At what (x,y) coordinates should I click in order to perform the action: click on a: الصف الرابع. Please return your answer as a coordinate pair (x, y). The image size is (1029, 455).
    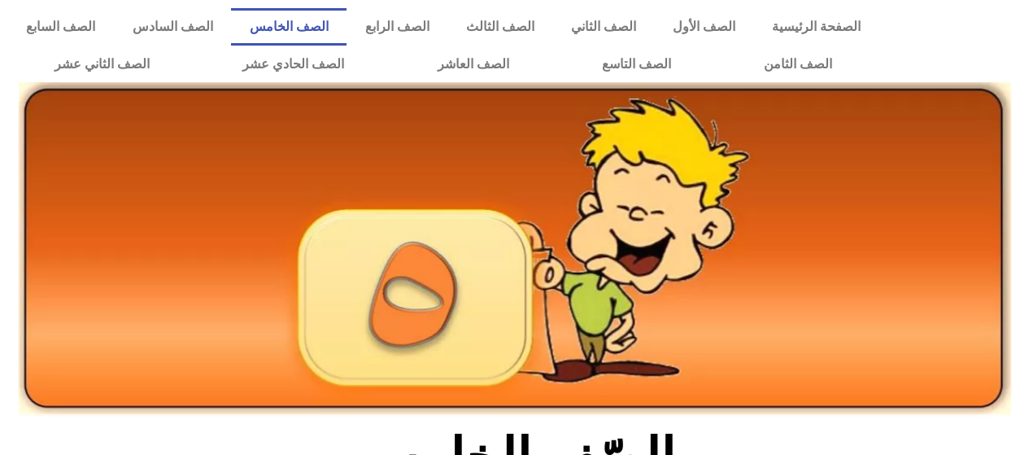
    Looking at the image, I should click on (397, 27).